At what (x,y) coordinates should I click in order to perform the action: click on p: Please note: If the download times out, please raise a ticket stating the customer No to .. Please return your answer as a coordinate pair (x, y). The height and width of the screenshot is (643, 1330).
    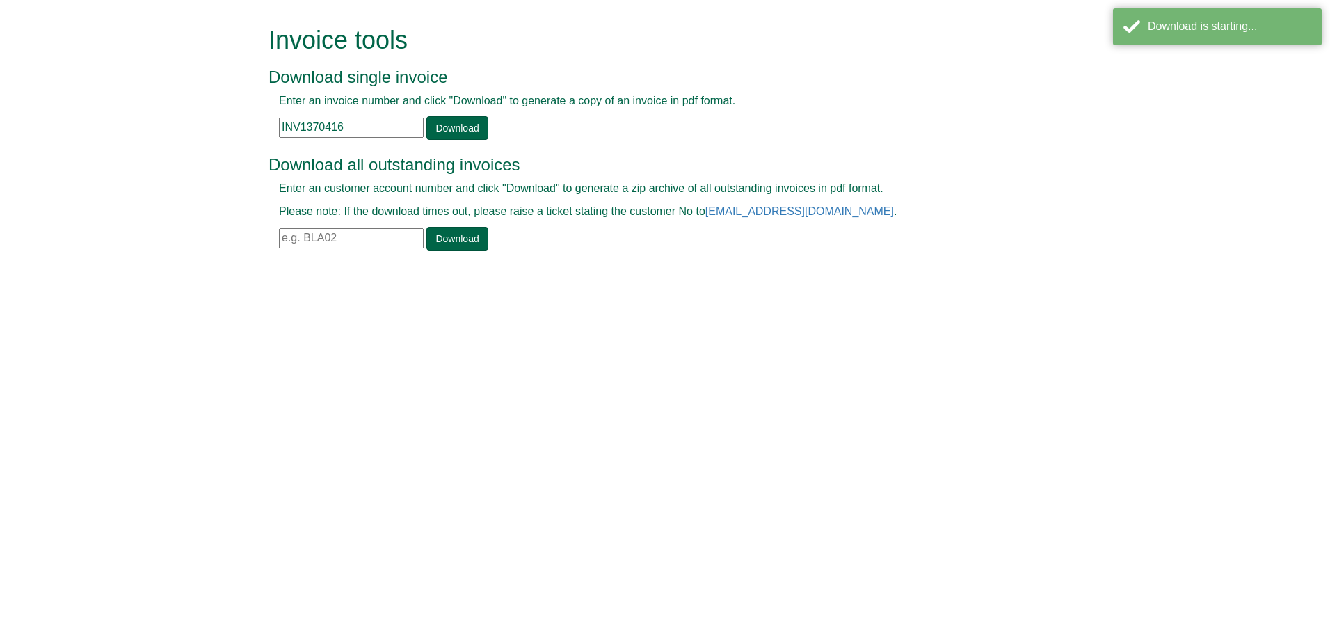
    Looking at the image, I should click on (649, 211).